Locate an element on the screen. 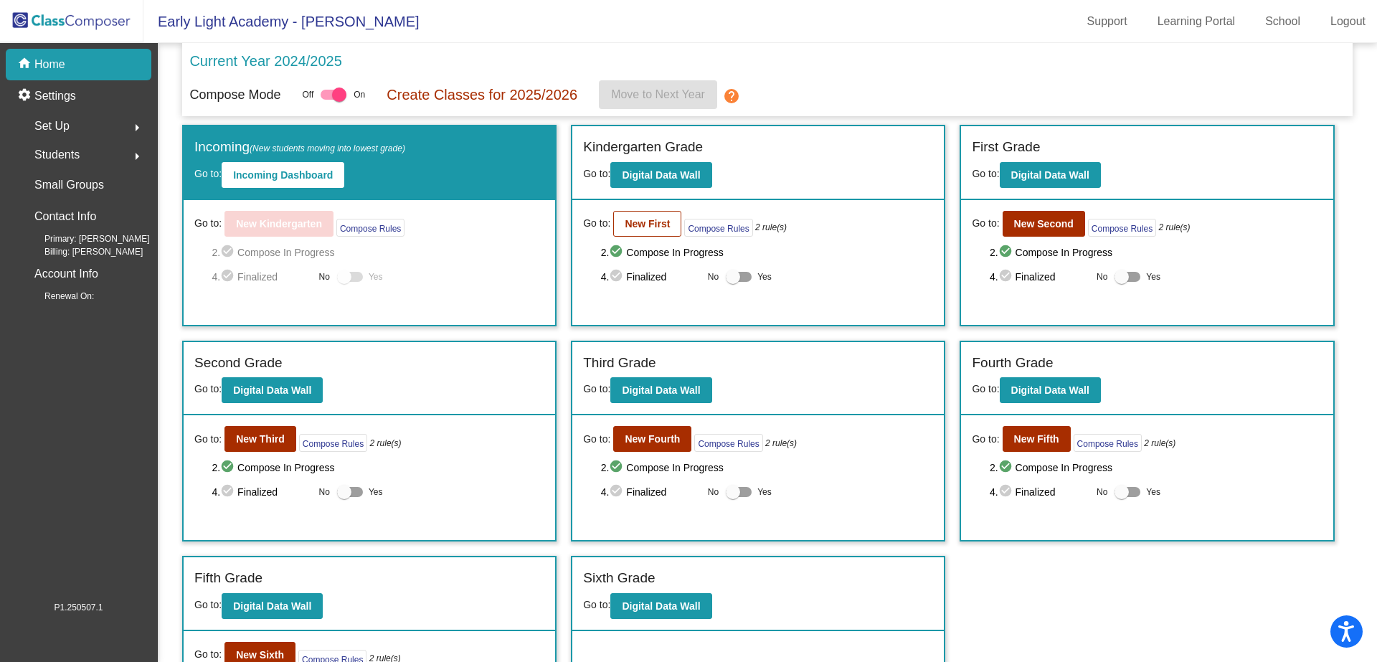 This screenshot has height=662, width=1377. label: Third Grade is located at coordinates (619, 363).